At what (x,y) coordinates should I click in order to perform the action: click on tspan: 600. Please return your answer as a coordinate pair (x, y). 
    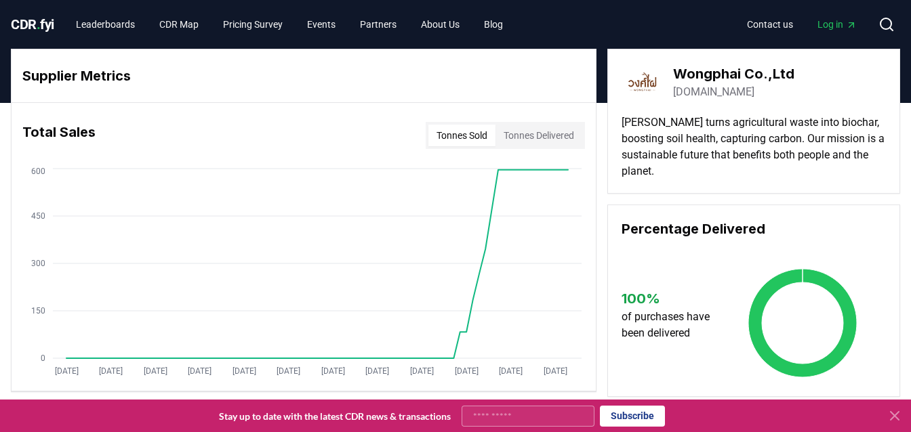
    Looking at the image, I should click on (38, 172).